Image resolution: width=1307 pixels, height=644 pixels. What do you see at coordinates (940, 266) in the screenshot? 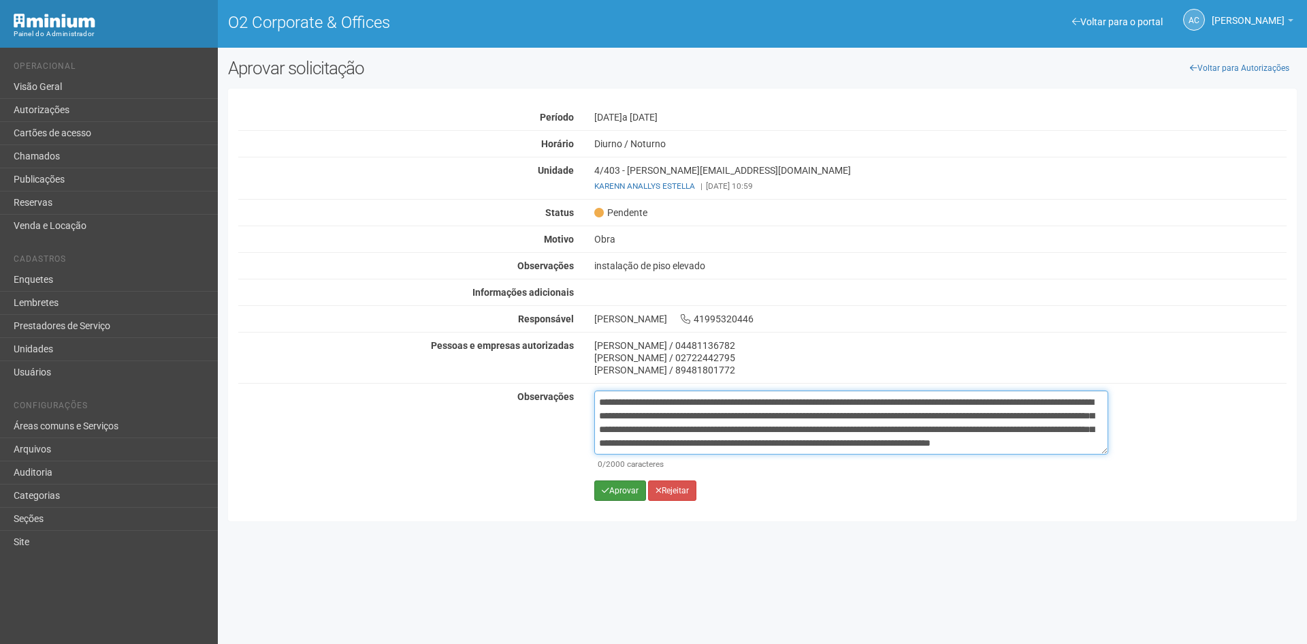
I see `div: instalação de piso elevado` at bounding box center [940, 266].